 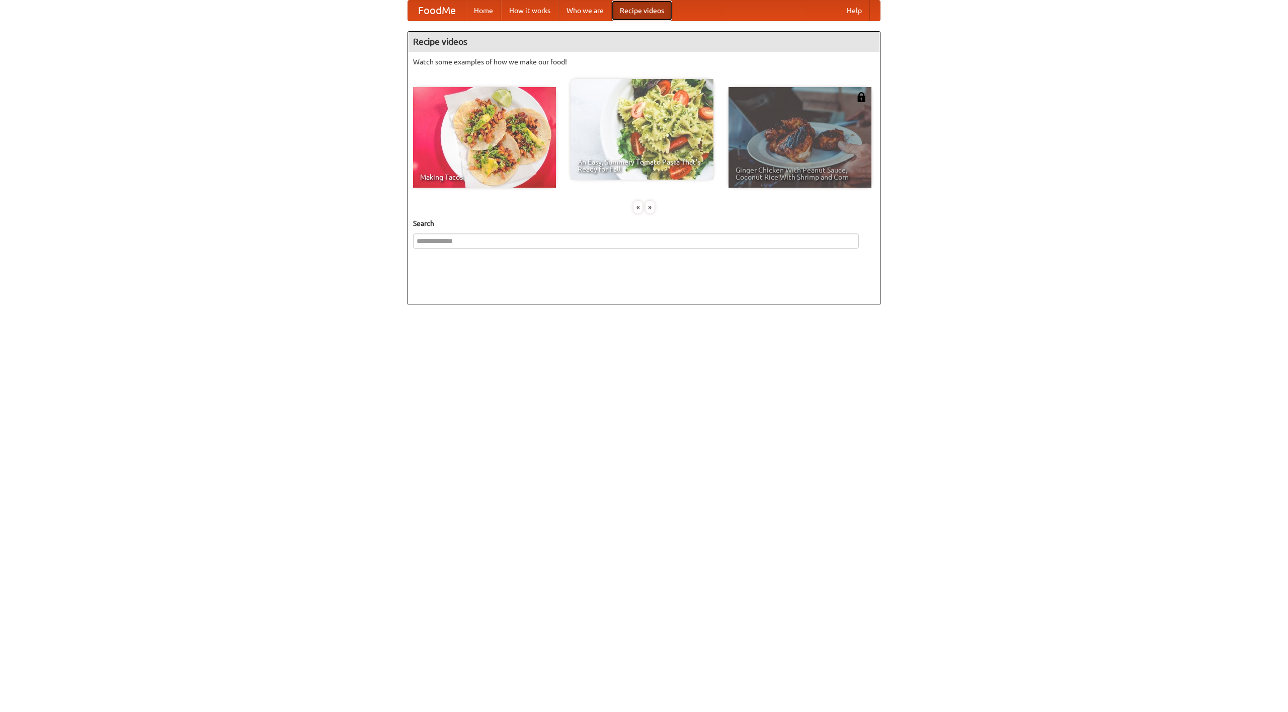 I want to click on a: Help, so click(x=854, y=11).